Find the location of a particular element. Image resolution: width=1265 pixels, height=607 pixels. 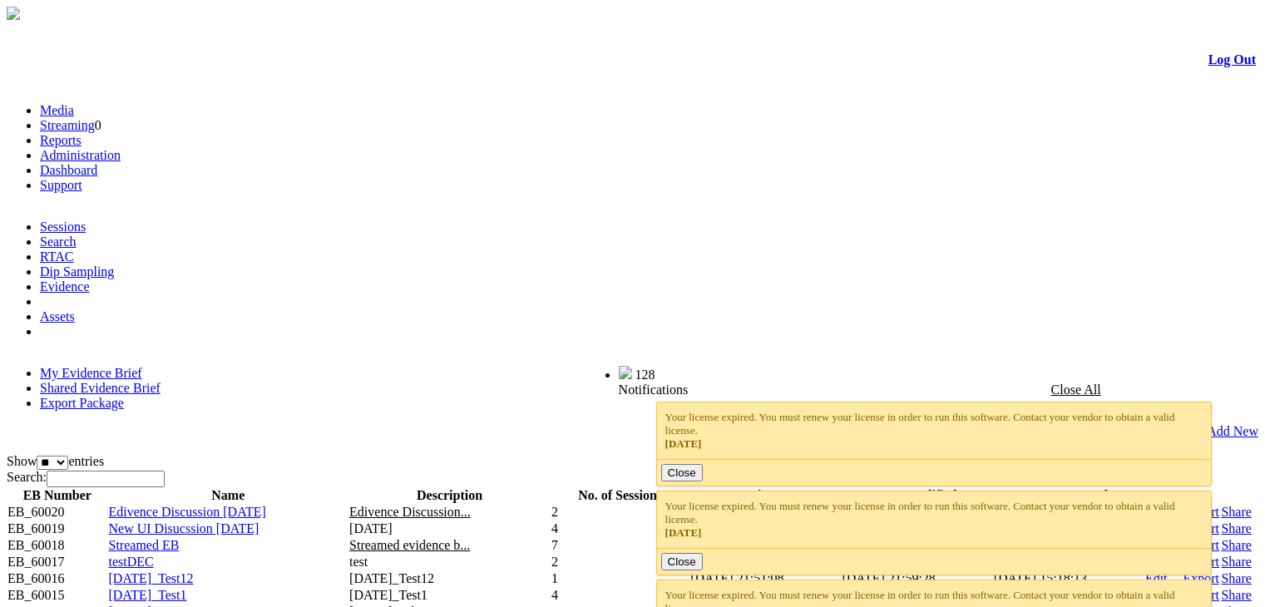

label: Show entries is located at coordinates (55, 461).